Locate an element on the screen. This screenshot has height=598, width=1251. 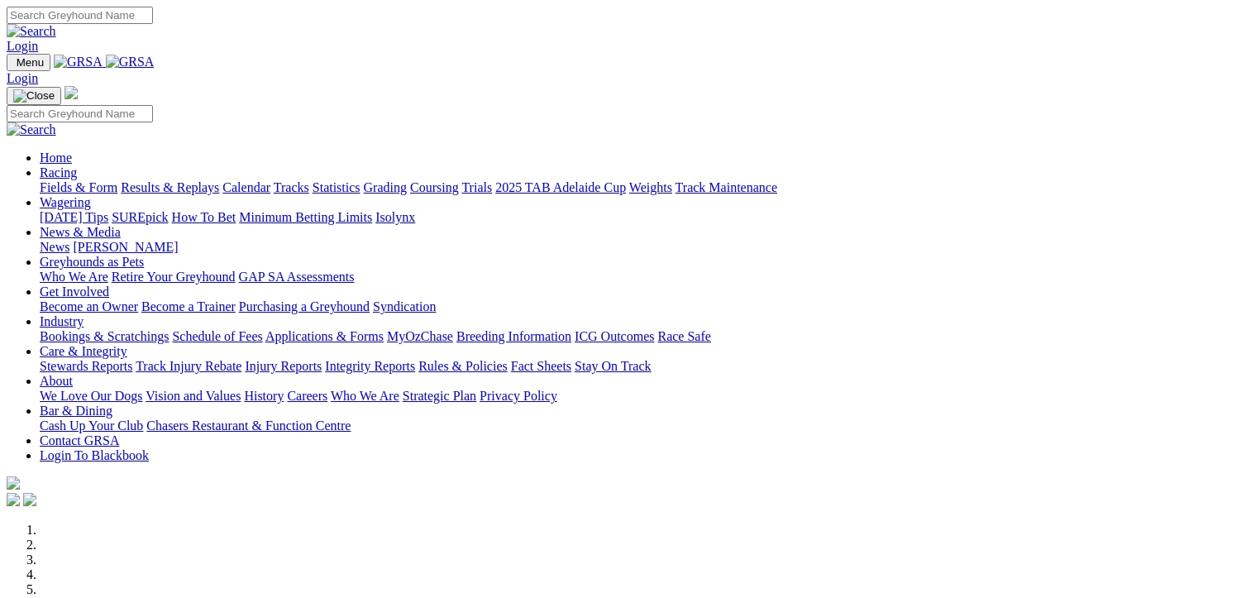
a: Syndication is located at coordinates (404, 306).